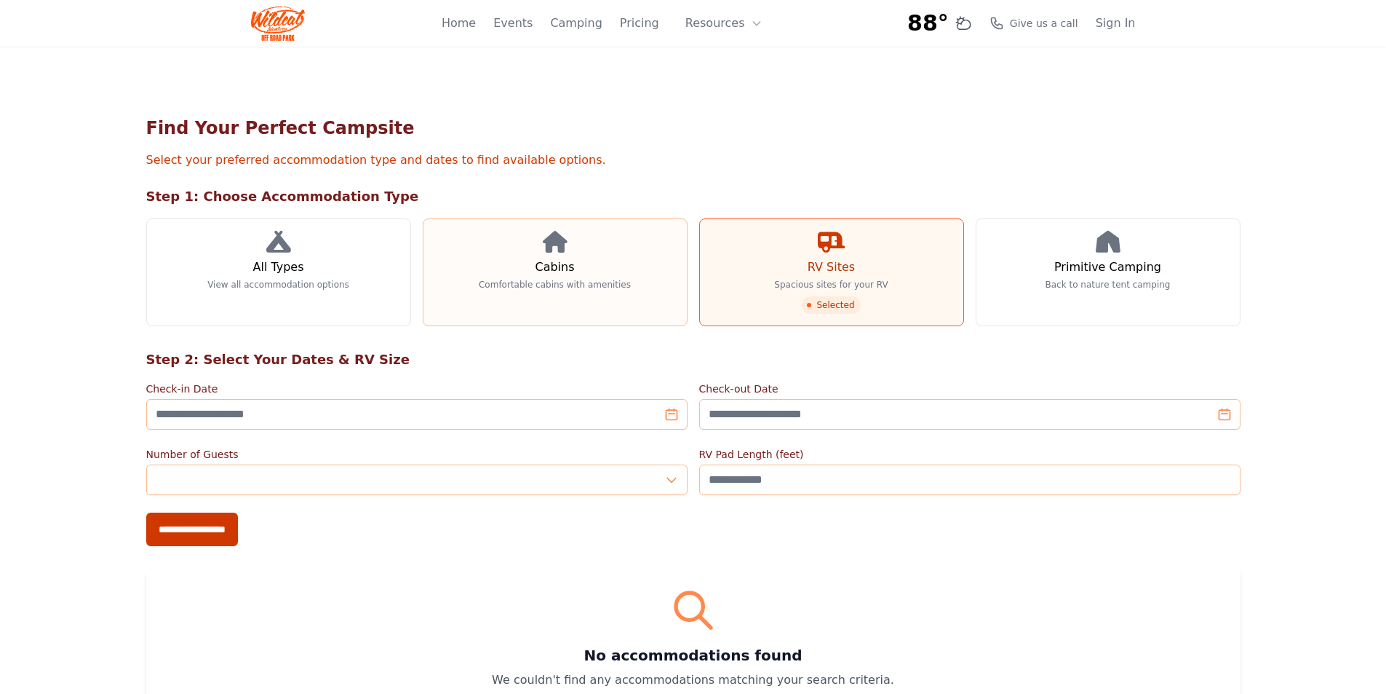 This screenshot has width=1386, height=694. What do you see at coordinates (640, 23) in the screenshot?
I see `a: Pricing` at bounding box center [640, 23].